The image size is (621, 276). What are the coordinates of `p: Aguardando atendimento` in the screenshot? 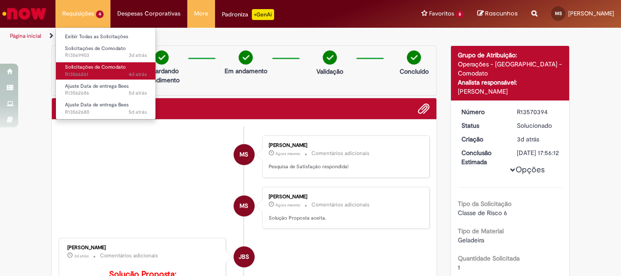 It's located at (161, 75).